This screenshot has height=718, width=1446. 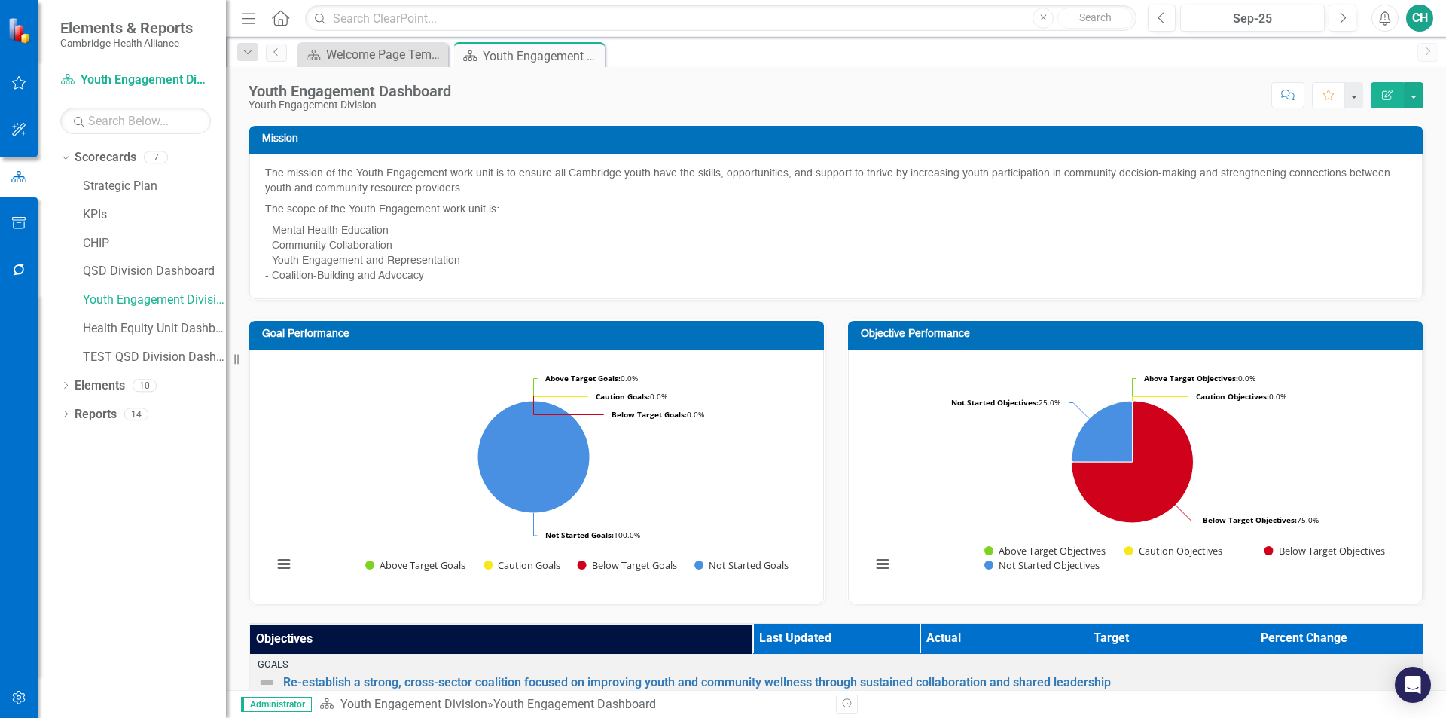 I want to click on input: Search Below..., so click(x=136, y=121).